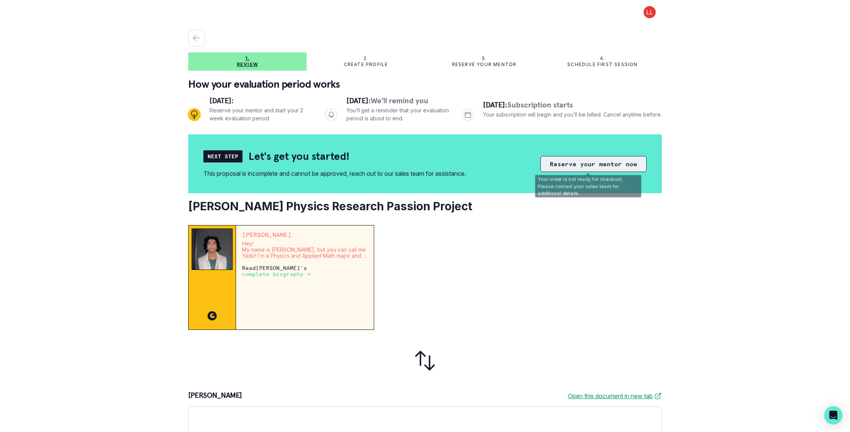  What do you see at coordinates (484, 64) in the screenshot?
I see `p: Reserve your mentor` at bounding box center [484, 64].